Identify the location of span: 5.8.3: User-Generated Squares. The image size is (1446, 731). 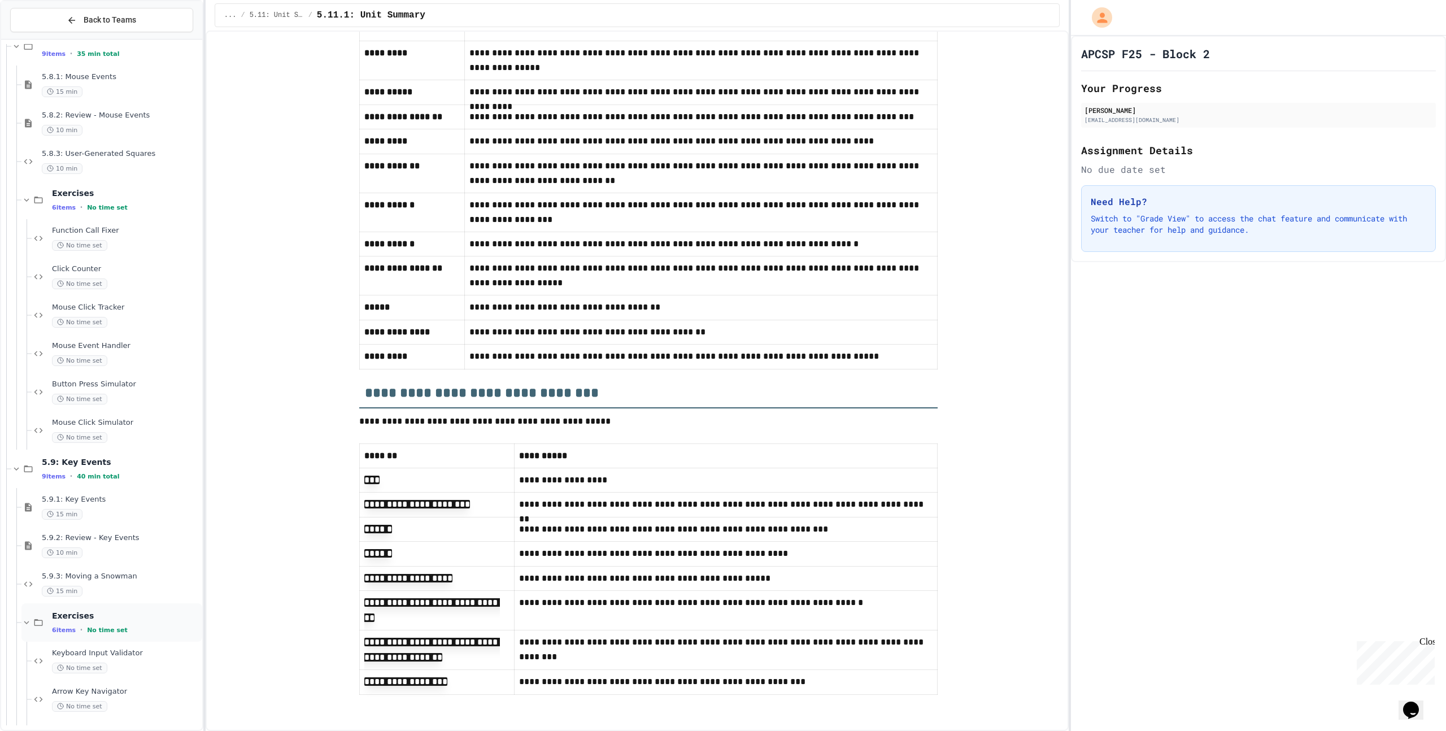
(121, 154).